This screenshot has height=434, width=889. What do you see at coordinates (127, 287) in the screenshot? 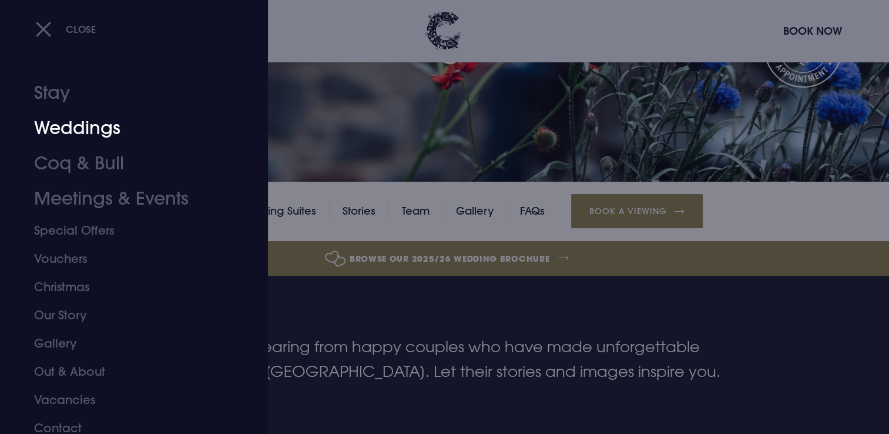
I see `a: Christmas` at bounding box center [127, 287].